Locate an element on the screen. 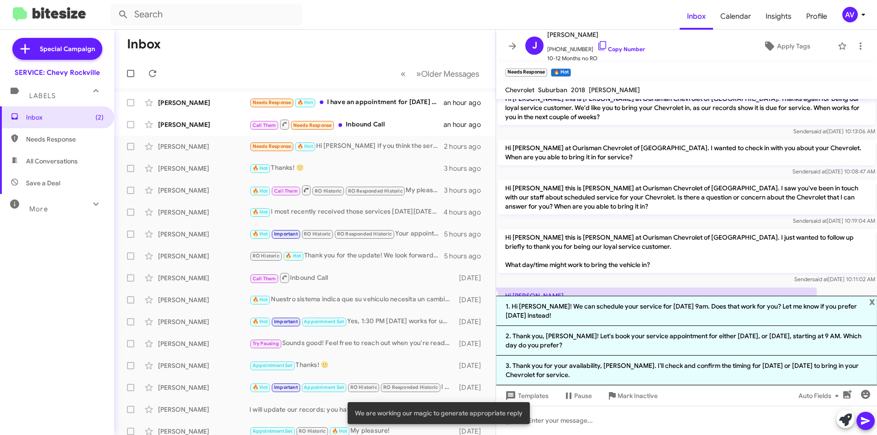 The height and width of the screenshot is (435, 877). span: J is located at coordinates (534, 46).